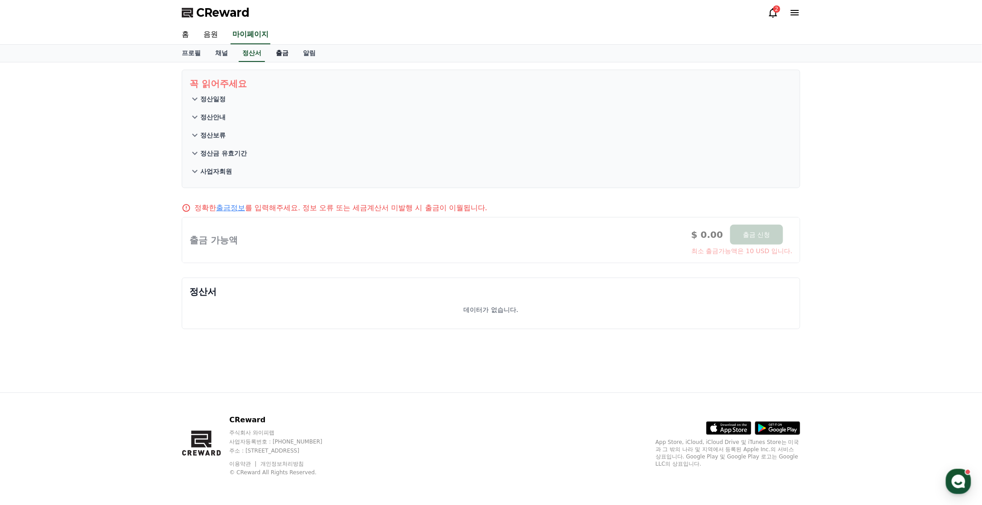 The height and width of the screenshot is (505, 982). I want to click on button: 정산보류, so click(491, 135).